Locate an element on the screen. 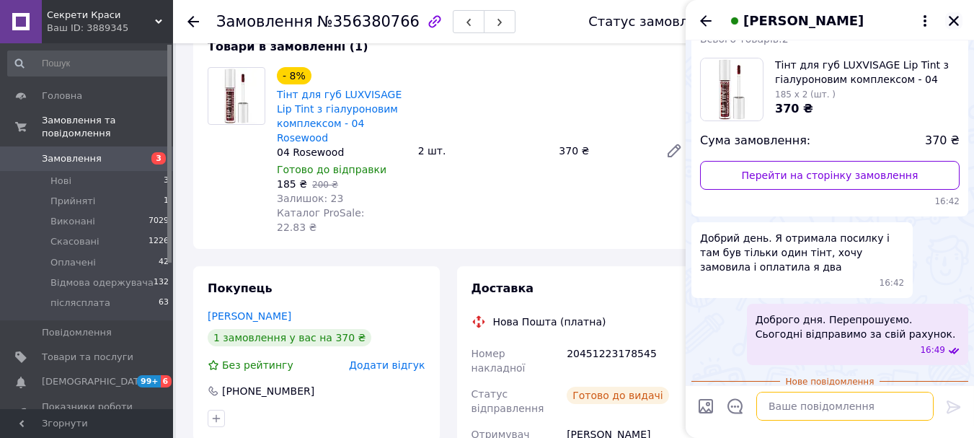 This screenshot has width=974, height=438. button: Відкрити шаблони відповідей is located at coordinates (735, 406).